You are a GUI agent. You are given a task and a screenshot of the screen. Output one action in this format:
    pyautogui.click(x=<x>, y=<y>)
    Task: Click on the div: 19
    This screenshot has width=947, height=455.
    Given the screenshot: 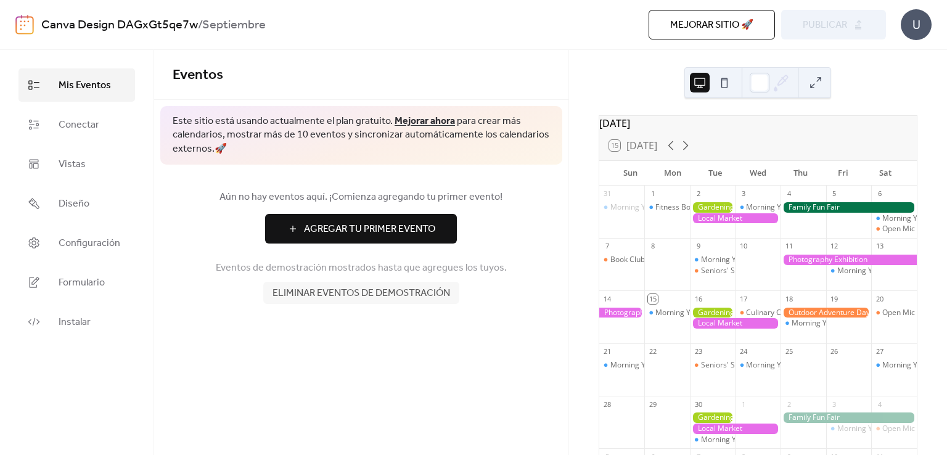 What is the action you would take?
    pyautogui.click(x=834, y=298)
    